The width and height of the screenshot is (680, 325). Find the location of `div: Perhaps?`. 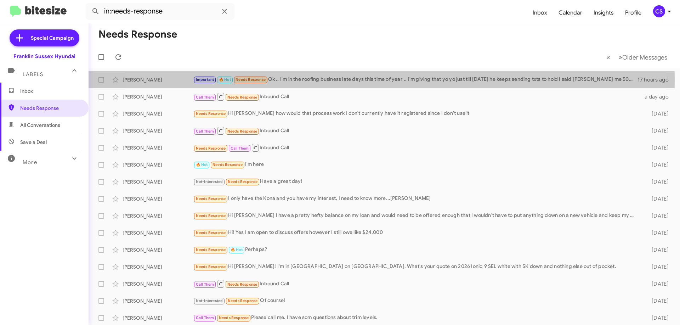

div: Perhaps? is located at coordinates (417, 249).